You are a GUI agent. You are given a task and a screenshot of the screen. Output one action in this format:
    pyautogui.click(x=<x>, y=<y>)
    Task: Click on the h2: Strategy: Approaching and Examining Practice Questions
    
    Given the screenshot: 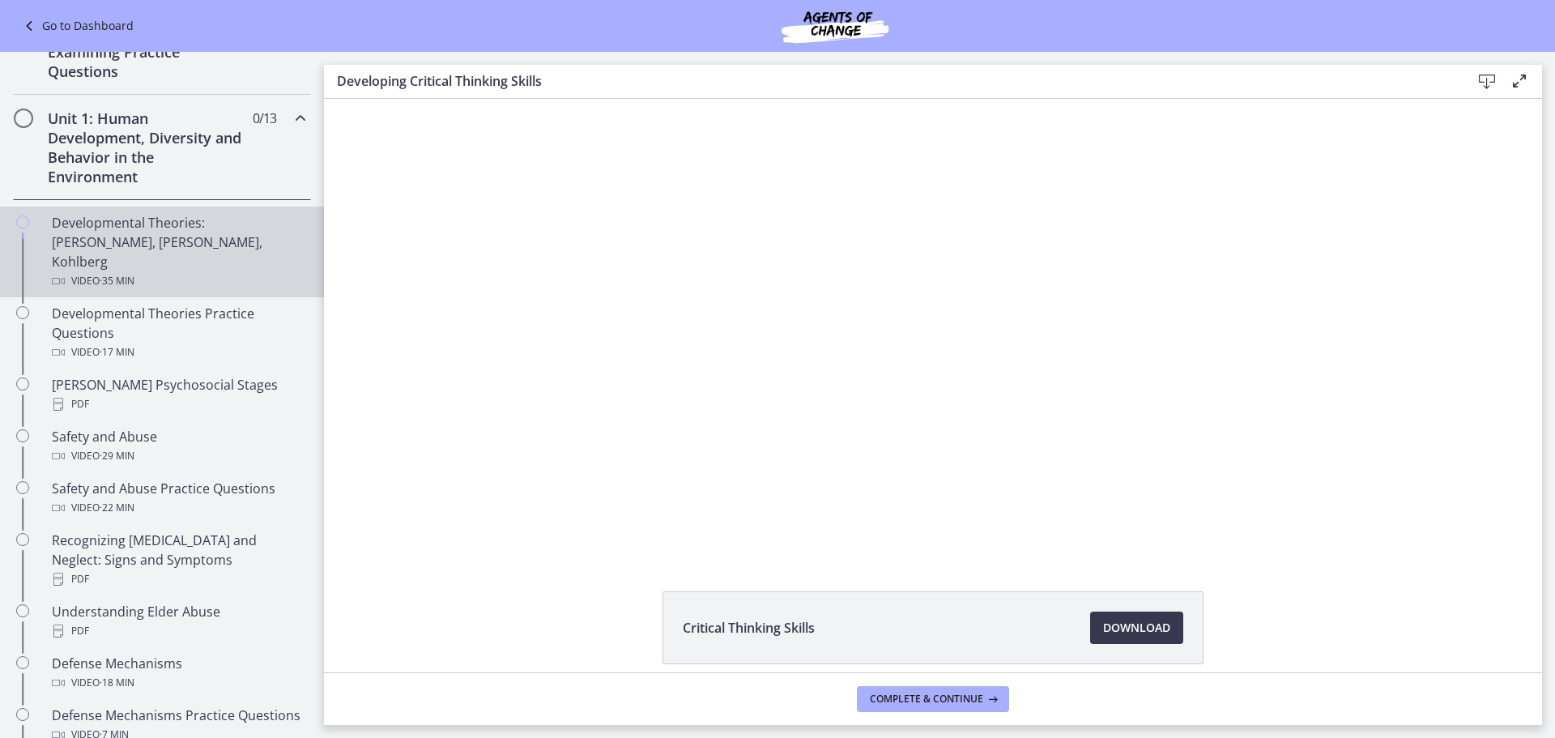 What is the action you would take?
    pyautogui.click(x=147, y=52)
    